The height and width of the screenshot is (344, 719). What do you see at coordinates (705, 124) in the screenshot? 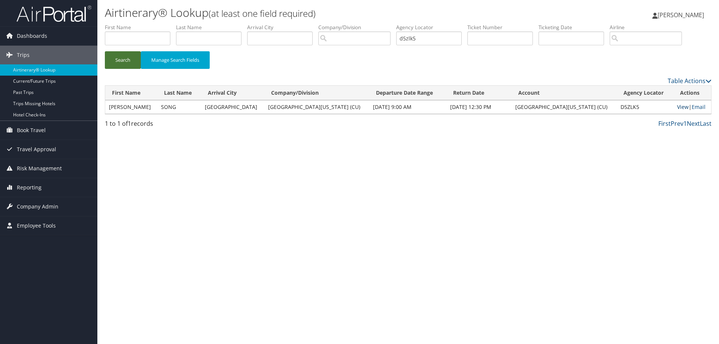
I see `a: Last` at bounding box center [705, 124].